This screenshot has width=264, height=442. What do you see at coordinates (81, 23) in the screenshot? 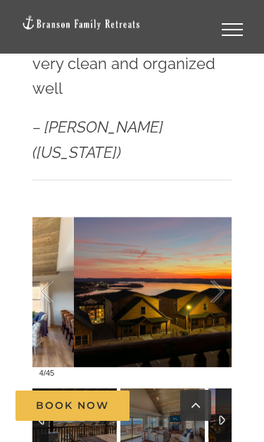
I see `img: Branson Family Retreats Logo` at bounding box center [81, 23].